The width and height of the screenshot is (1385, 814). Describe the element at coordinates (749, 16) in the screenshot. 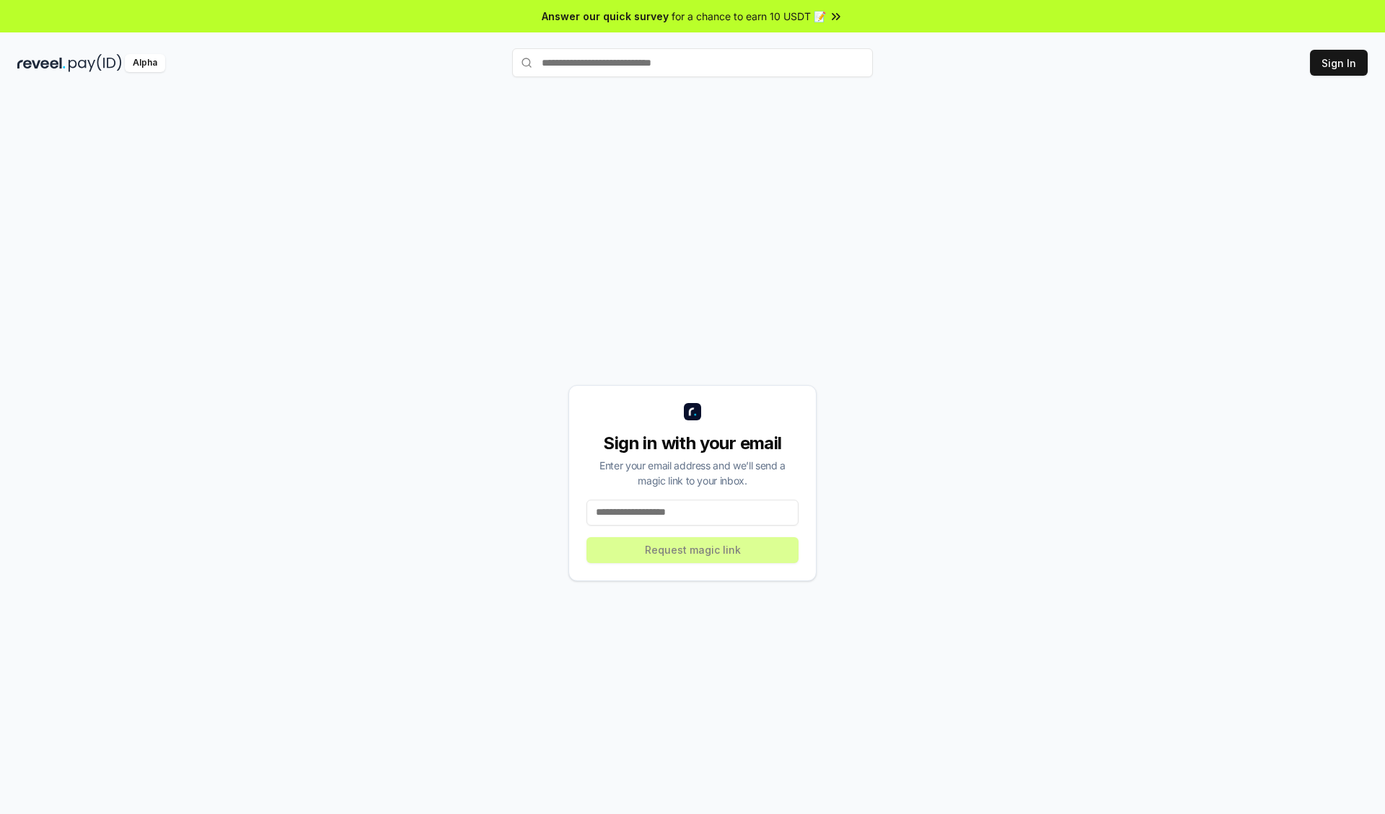

I see `span: for a chance to earn 10 USDT 📝` at that location.